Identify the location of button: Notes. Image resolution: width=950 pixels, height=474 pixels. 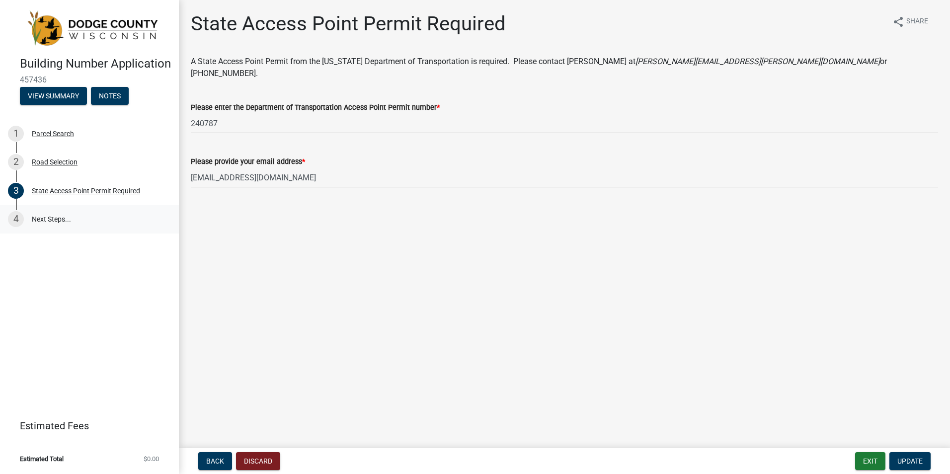
(110, 96).